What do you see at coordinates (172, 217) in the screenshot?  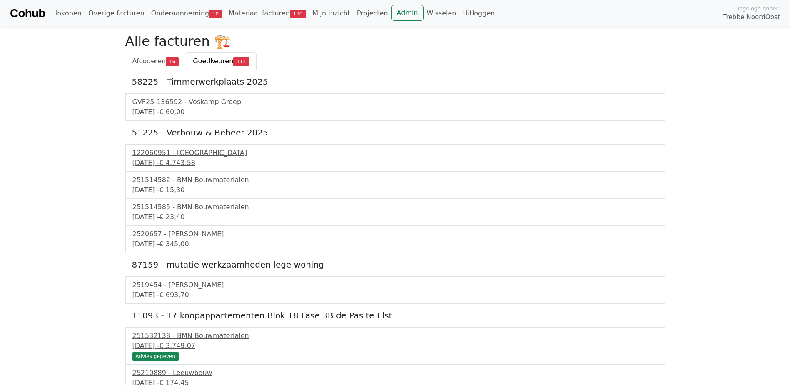 I see `span: € 23,40` at bounding box center [172, 217].